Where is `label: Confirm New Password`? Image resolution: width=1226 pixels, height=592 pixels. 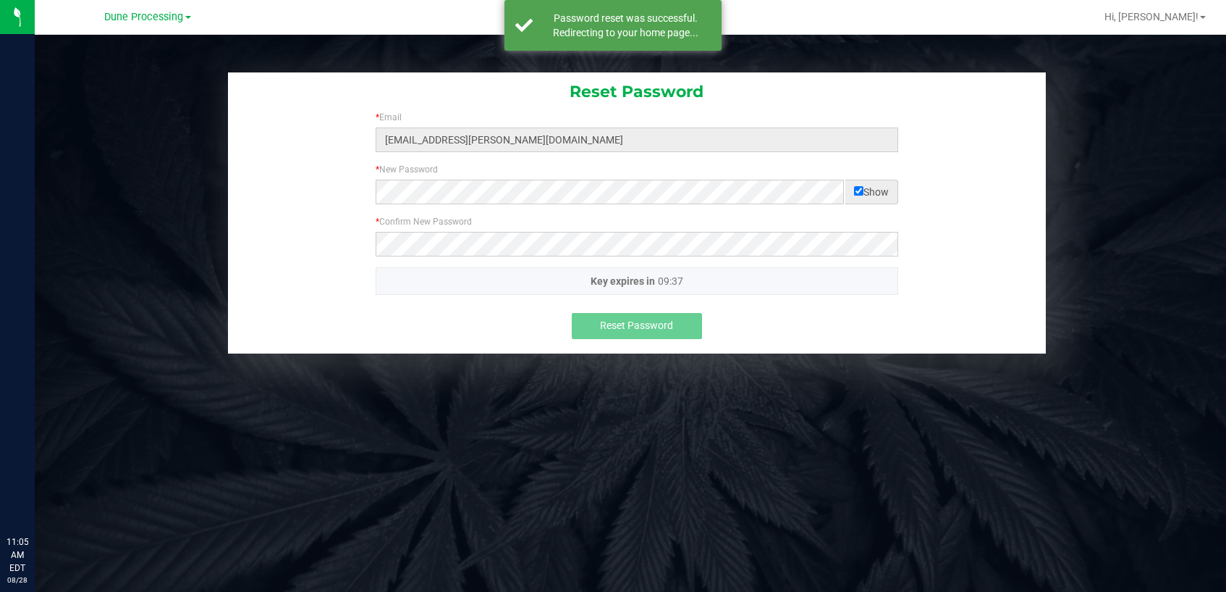
label: Confirm New Password is located at coordinates (424, 222).